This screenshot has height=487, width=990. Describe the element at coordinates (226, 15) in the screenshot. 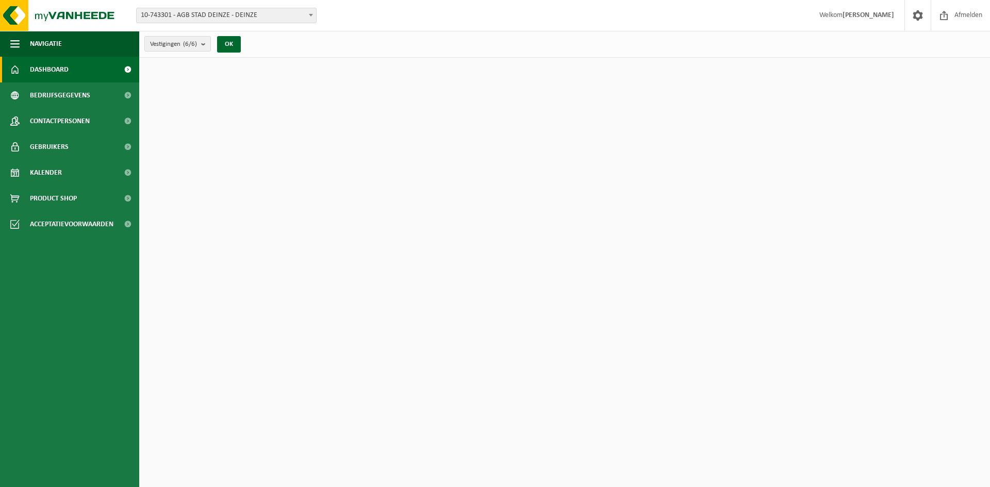

I see `span: 10-743301 - AGB STAD DEINZE - DEINZE` at that location.